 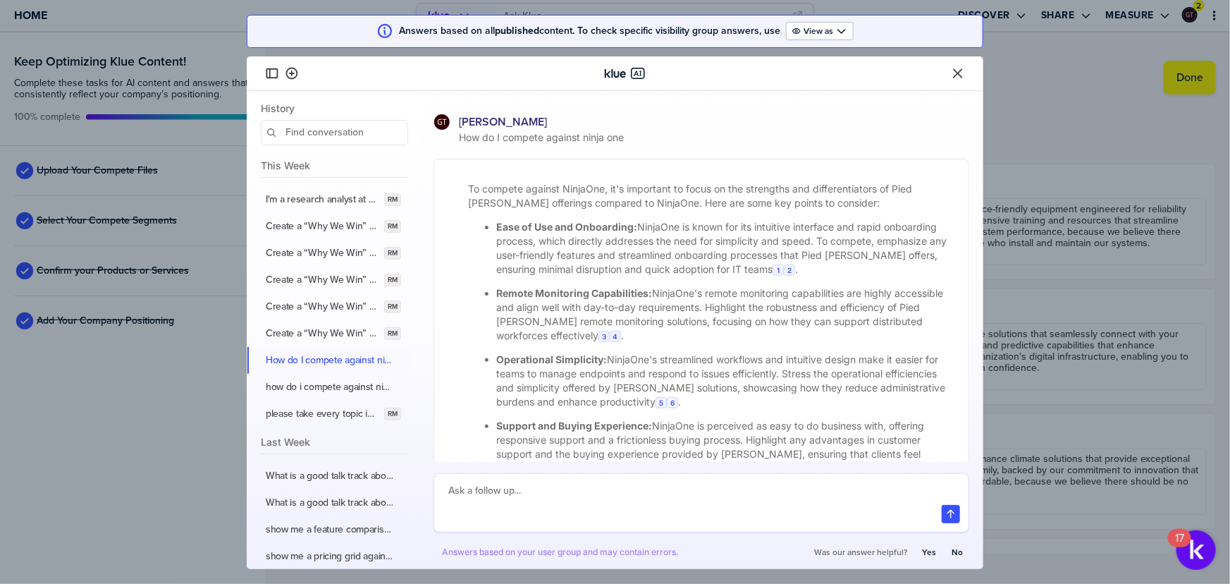 I want to click on label: how do i compete against ninja one, so click(x=331, y=387).